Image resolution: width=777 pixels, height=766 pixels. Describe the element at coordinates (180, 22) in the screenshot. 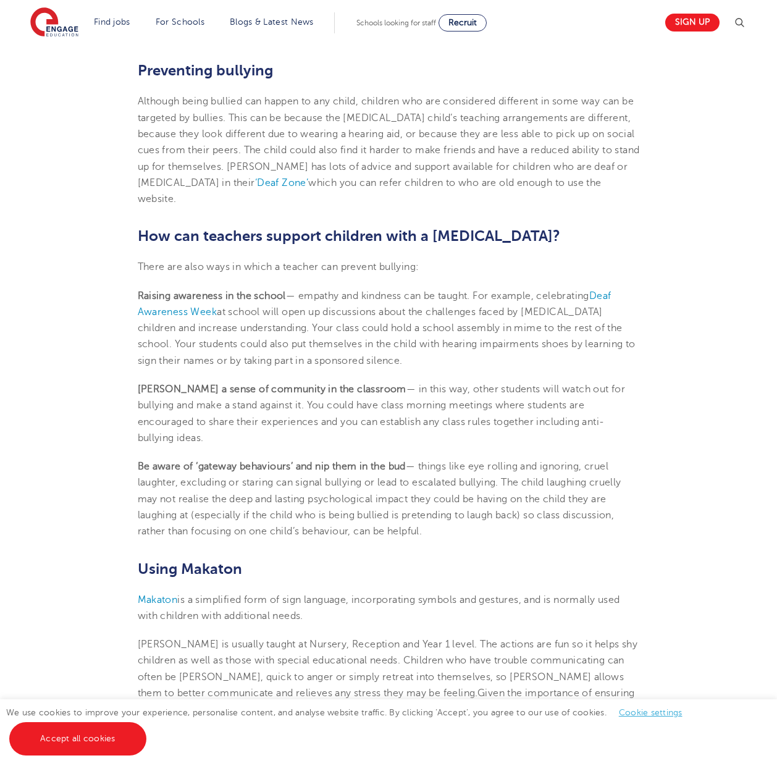

I see `a: For Schools` at that location.